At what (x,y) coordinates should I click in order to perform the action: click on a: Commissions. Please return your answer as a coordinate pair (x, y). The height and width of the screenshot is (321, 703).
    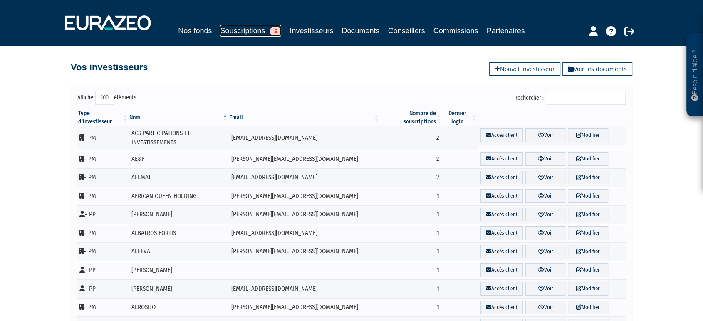
    Looking at the image, I should click on (456, 31).